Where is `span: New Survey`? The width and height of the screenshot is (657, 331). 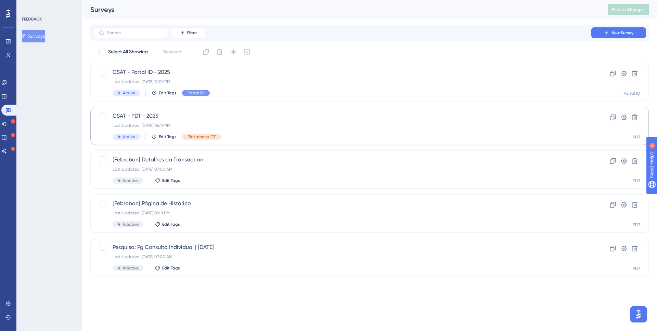 span: New Survey is located at coordinates (622, 33).